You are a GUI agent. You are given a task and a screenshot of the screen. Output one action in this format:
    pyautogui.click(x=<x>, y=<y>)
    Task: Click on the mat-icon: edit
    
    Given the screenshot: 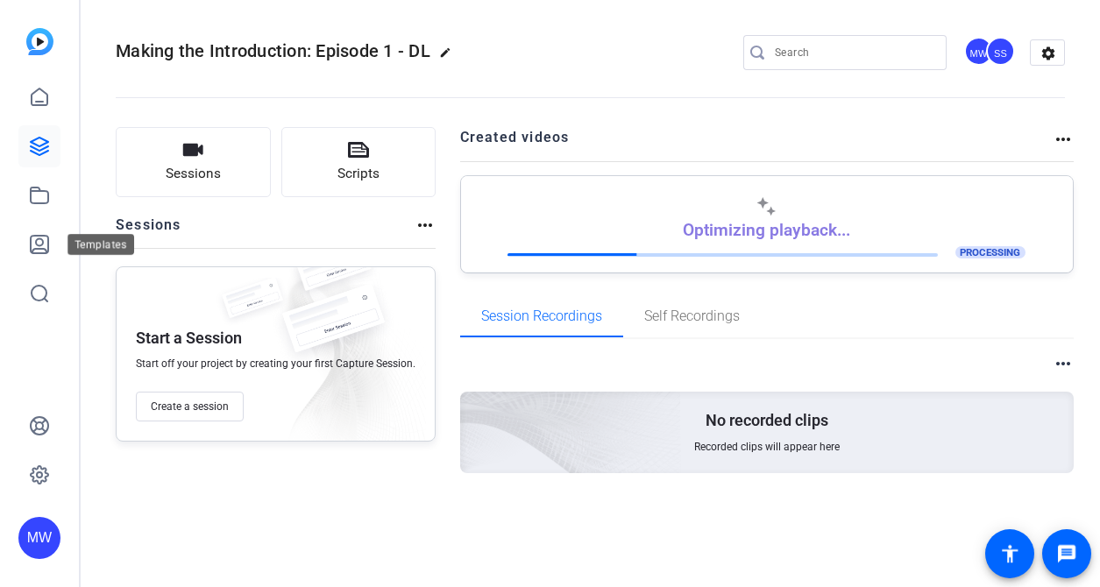 What is the action you would take?
    pyautogui.click(x=450, y=57)
    